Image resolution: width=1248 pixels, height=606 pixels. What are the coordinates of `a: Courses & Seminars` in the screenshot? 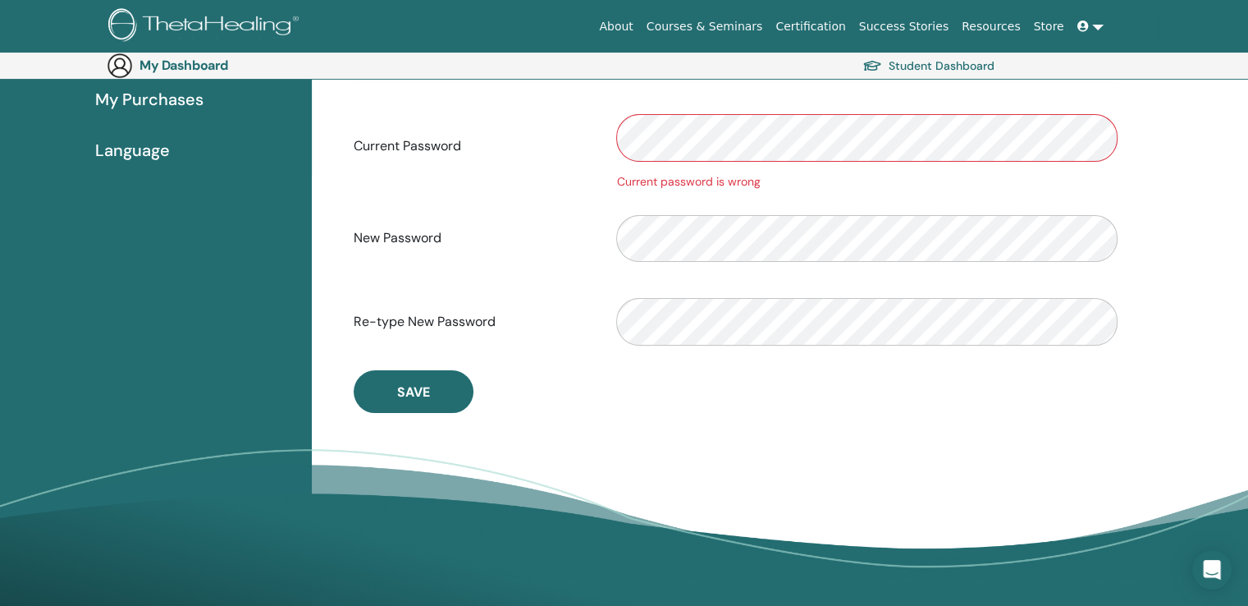 It's located at (705, 26).